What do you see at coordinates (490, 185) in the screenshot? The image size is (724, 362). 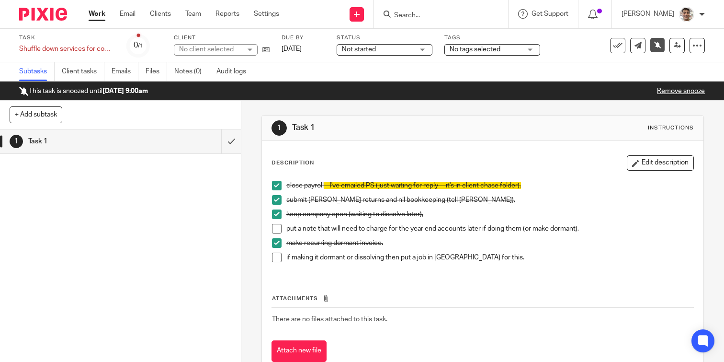 I see `p: close payroll` at bounding box center [490, 185].